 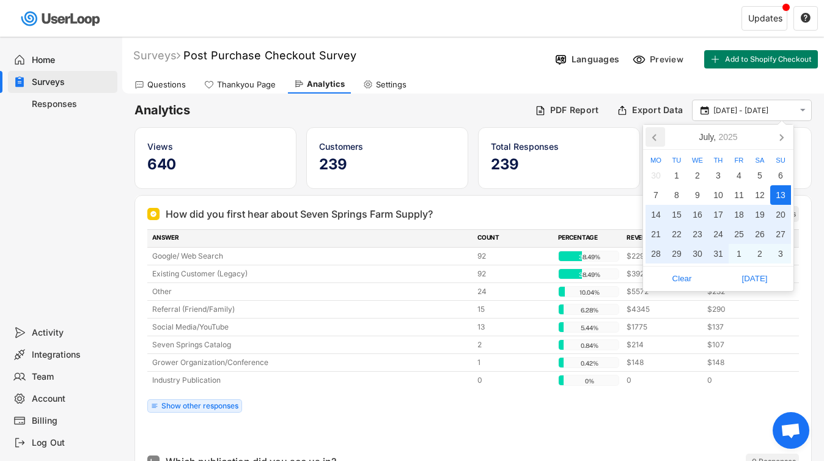 What do you see at coordinates (590, 328) in the screenshot?
I see `div: 5.44%` at bounding box center [590, 328].